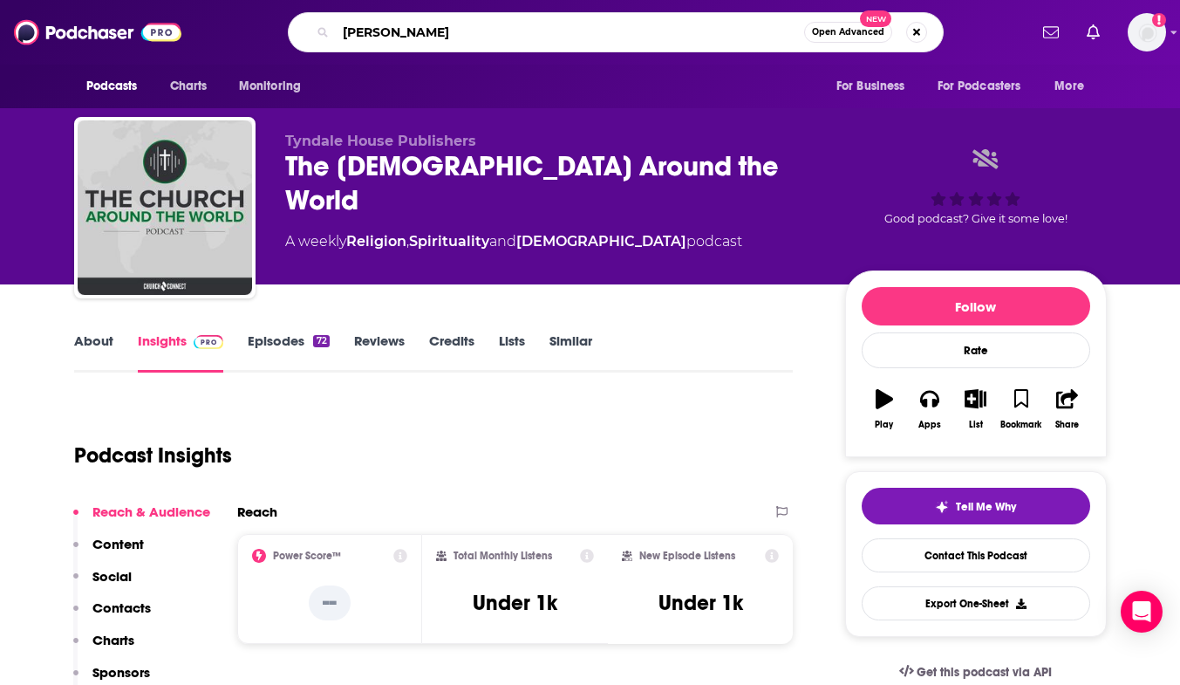 This screenshot has width=1180, height=685. Describe the element at coordinates (570, 32) in the screenshot. I see `input: Search podcasts, credits, & more...` at that location.